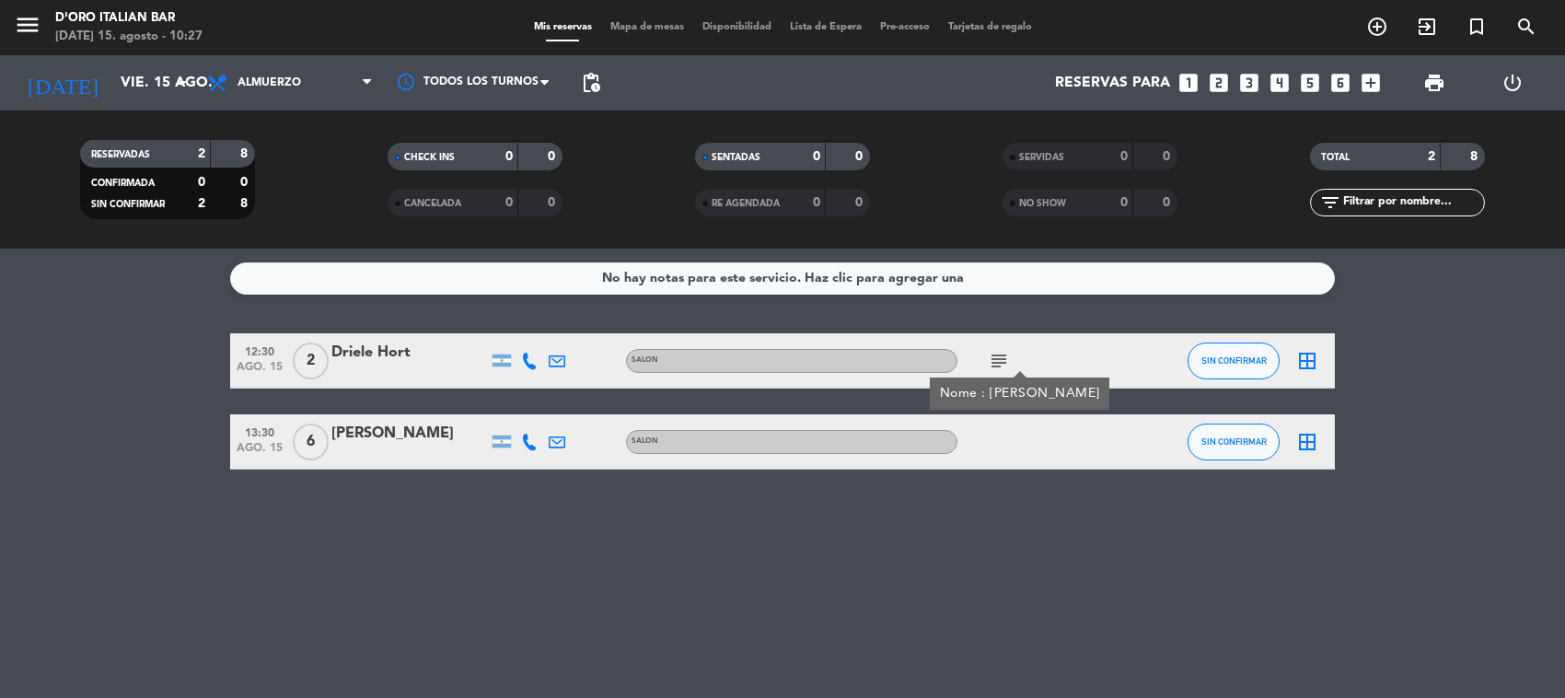  Describe the element at coordinates (182, 83) in the screenshot. I see `i: arrow_drop_down` at that location.